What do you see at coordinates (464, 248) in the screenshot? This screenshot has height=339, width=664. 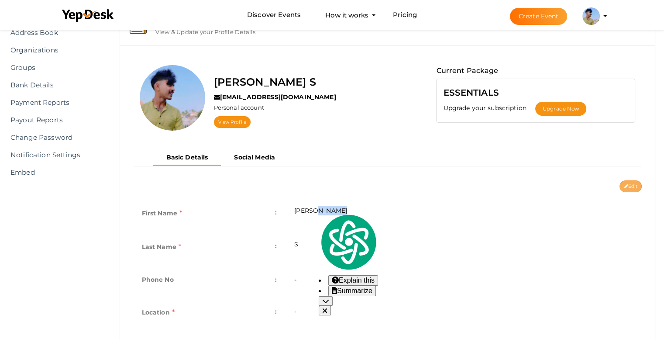 I see `td: S` at bounding box center [464, 248].